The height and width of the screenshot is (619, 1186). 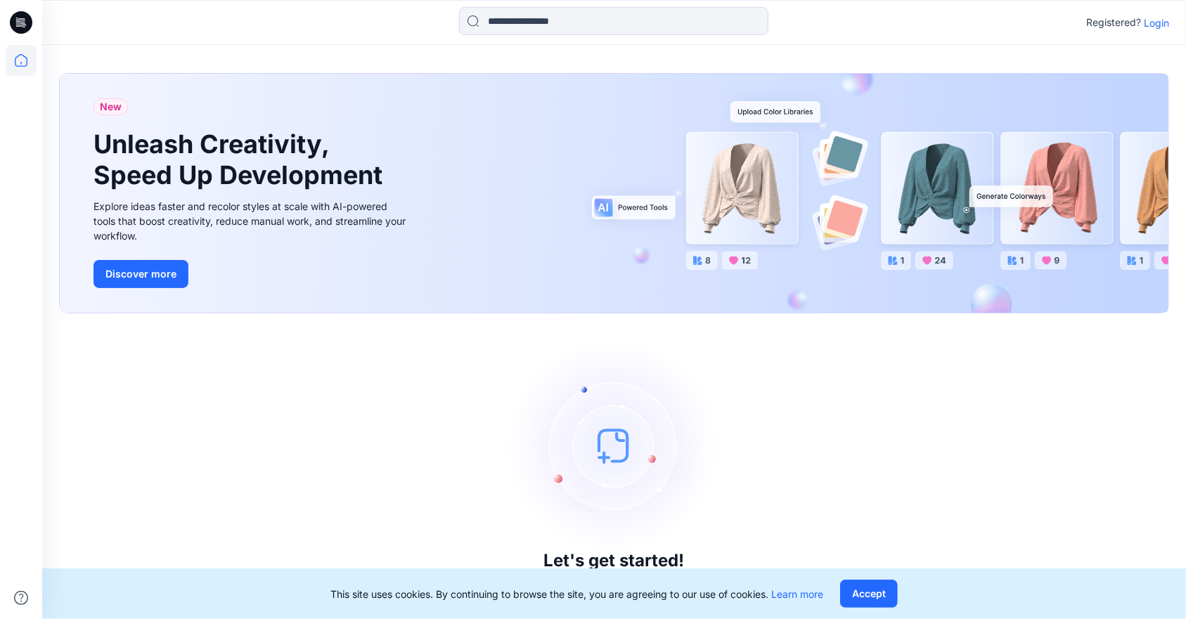 What do you see at coordinates (869, 594) in the screenshot?
I see `button: Accept` at bounding box center [869, 594].